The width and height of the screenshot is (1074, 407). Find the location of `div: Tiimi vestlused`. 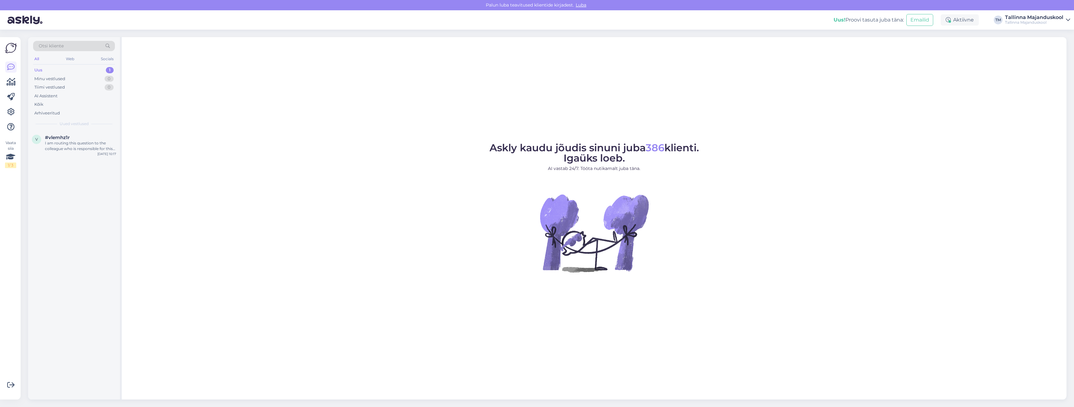

div: Tiimi vestlused is located at coordinates (50, 87).